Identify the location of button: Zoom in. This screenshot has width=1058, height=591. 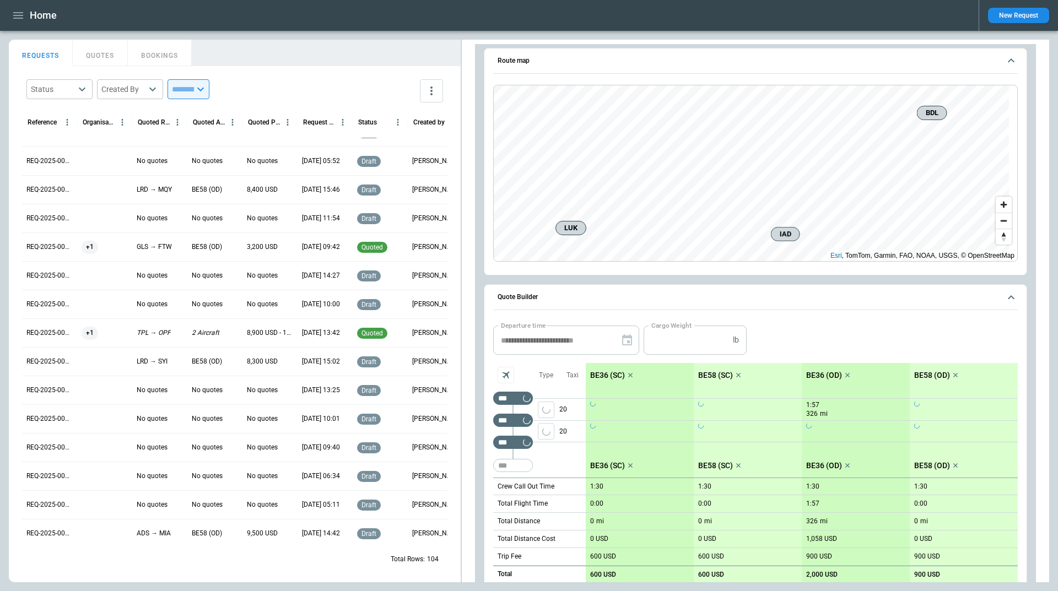
(1003, 204).